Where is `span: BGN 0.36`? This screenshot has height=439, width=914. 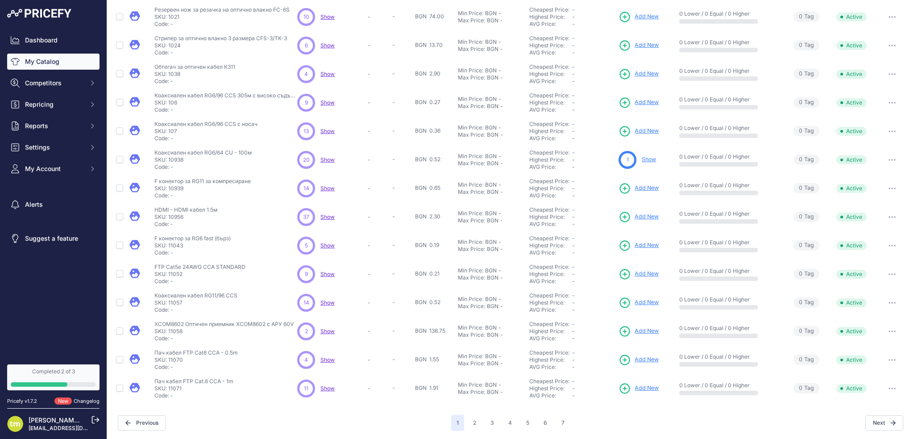
span: BGN 0.36 is located at coordinates (428, 130).